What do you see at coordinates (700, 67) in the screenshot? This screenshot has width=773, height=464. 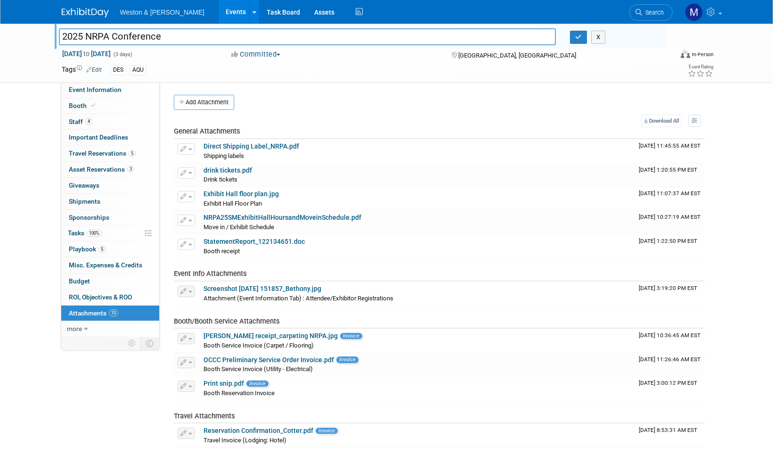 I see `div: Event Rating` at bounding box center [700, 67].